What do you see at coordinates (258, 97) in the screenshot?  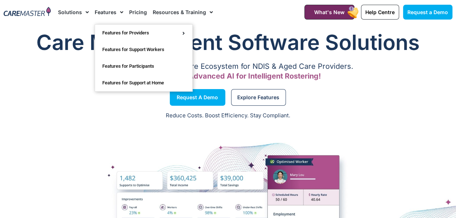 I see `a: Explore Features` at bounding box center [258, 97].